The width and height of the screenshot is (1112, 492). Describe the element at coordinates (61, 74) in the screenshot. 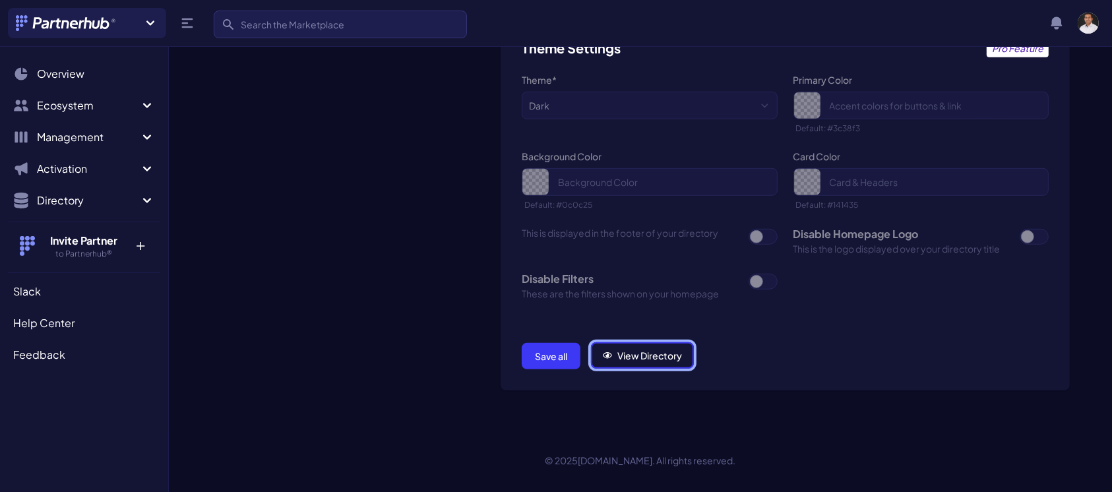

I see `span: Overview` at that location.